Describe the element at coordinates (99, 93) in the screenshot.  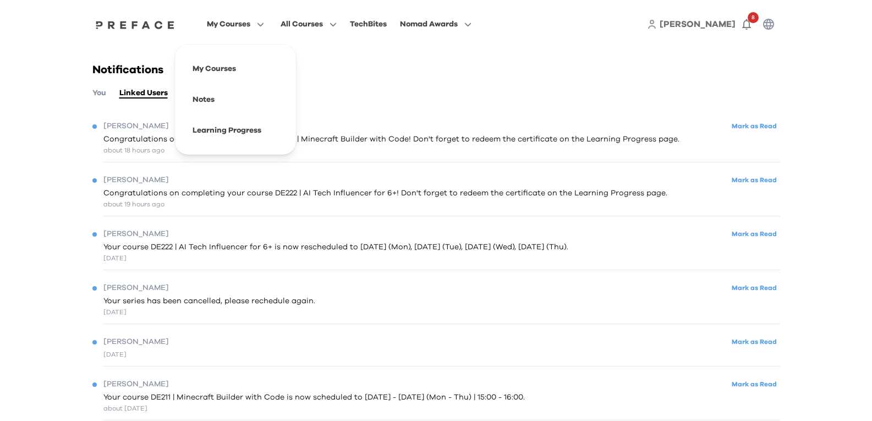
I see `button: You` at that location.